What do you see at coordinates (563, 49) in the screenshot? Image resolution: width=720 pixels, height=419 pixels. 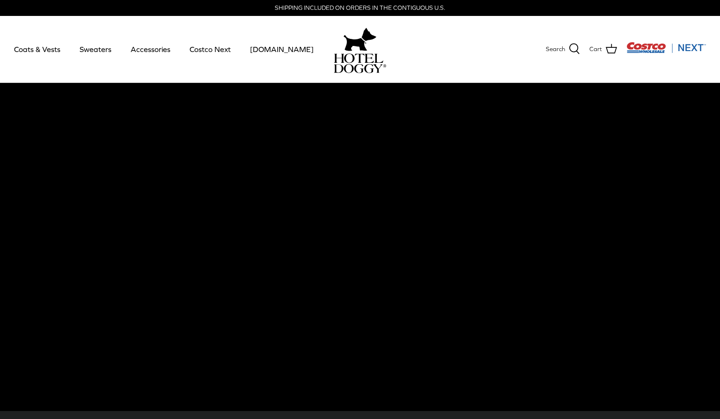 I see `a: Search` at bounding box center [563, 49].